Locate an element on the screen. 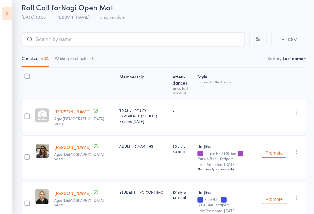  div: 0 is located at coordinates (93, 58).